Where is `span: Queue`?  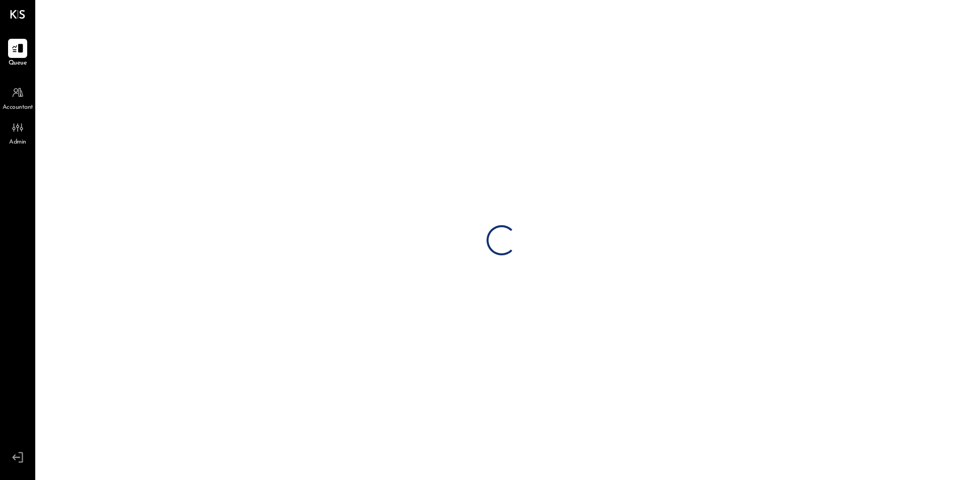 span: Queue is located at coordinates (18, 63).